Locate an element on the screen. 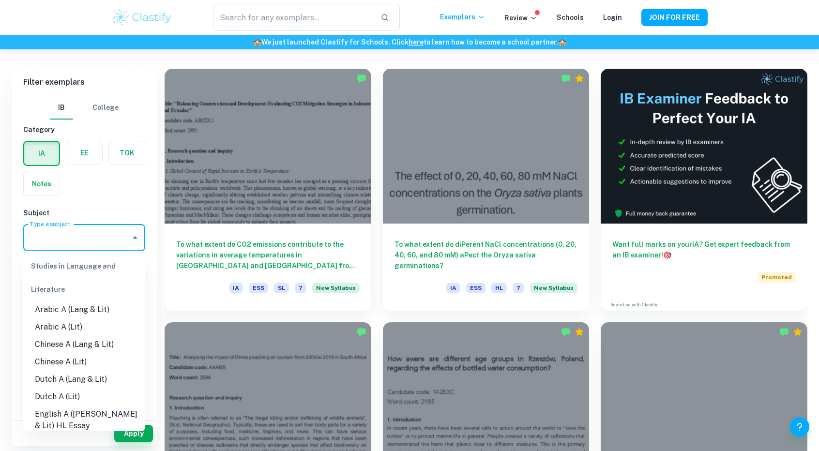 This screenshot has height=451, width=819. li: Dutch A (Lit) is located at coordinates (84, 397).